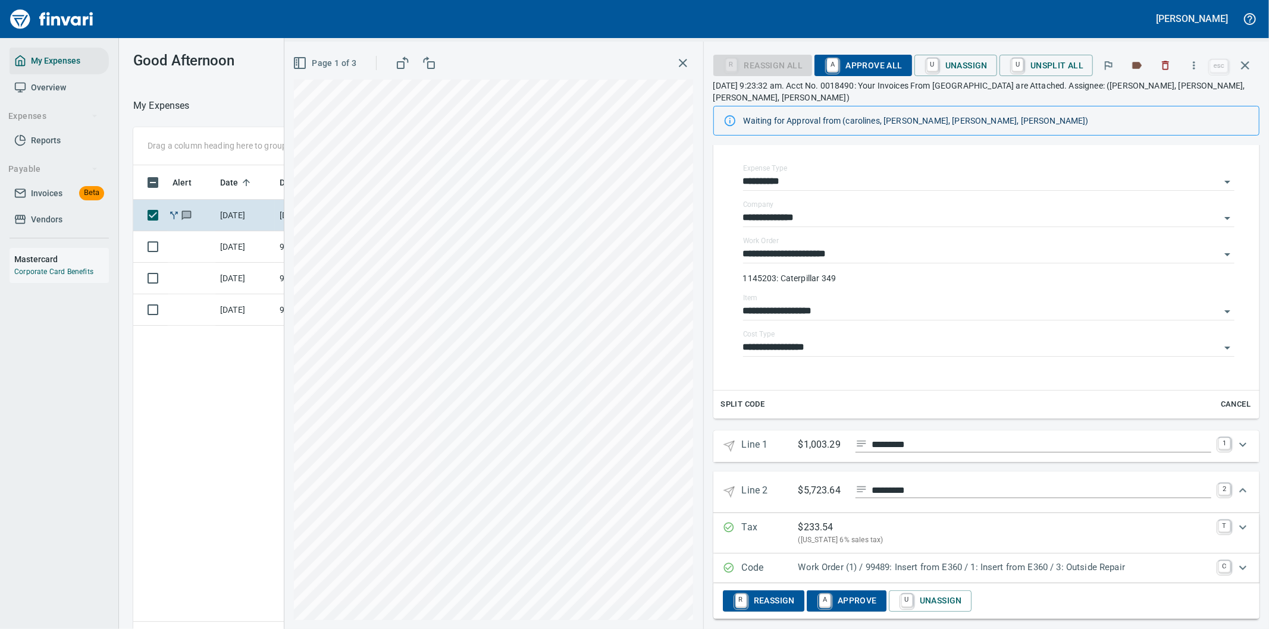 Image resolution: width=1269 pixels, height=629 pixels. What do you see at coordinates (846, 601) in the screenshot?
I see `button: AApprove` at bounding box center [846, 601].